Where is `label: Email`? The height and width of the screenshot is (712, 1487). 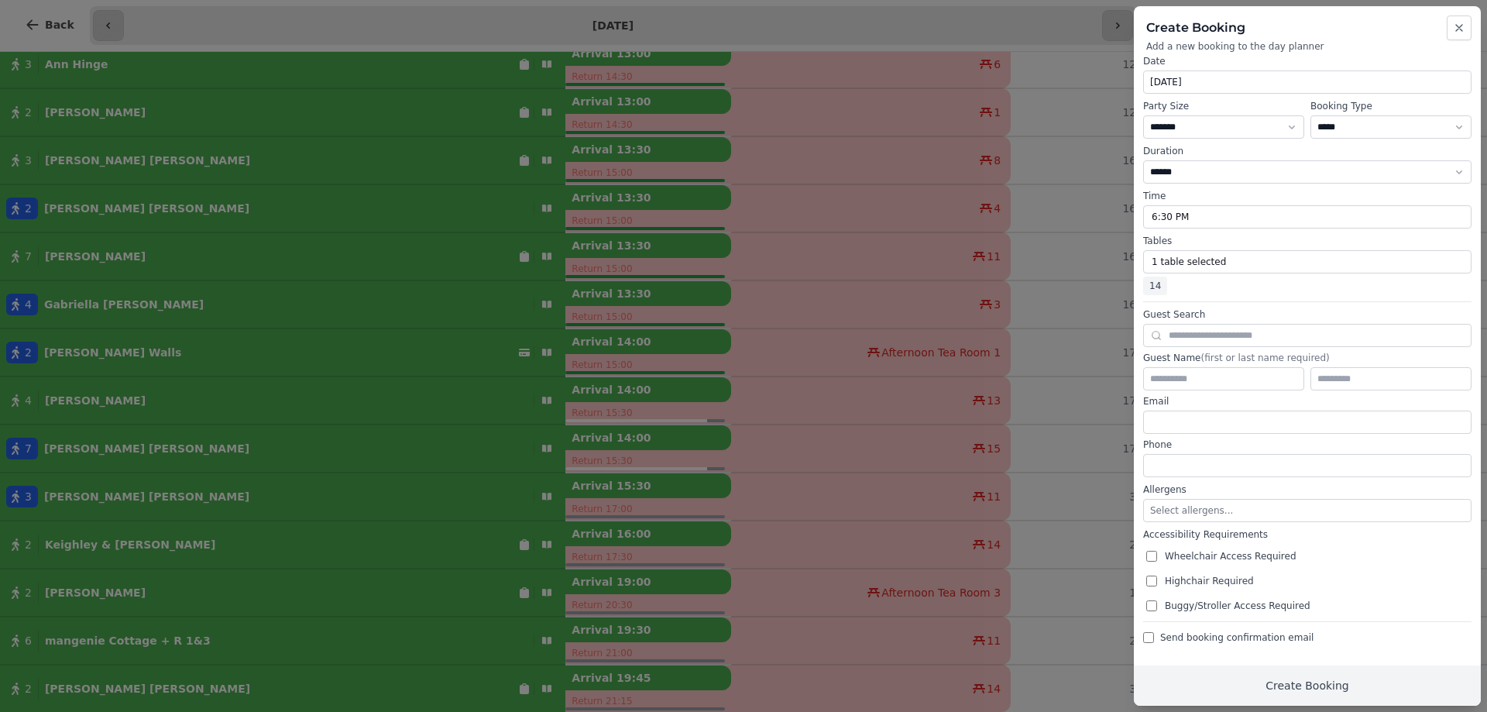 label: Email is located at coordinates (1307, 401).